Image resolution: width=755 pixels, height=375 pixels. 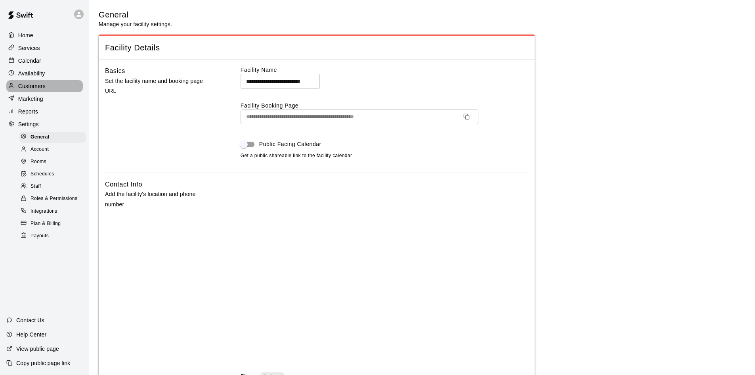 I want to click on span: Account, so click(x=40, y=149).